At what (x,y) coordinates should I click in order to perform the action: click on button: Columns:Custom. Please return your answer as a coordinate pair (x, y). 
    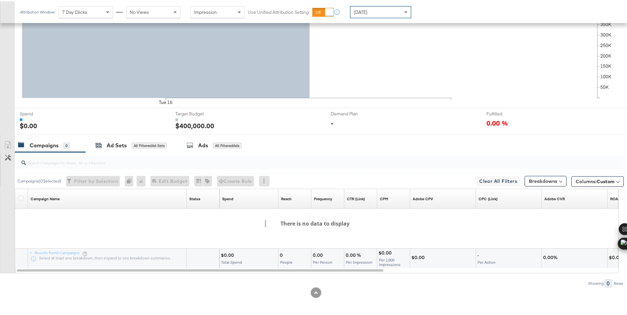
    Looking at the image, I should click on (598, 180).